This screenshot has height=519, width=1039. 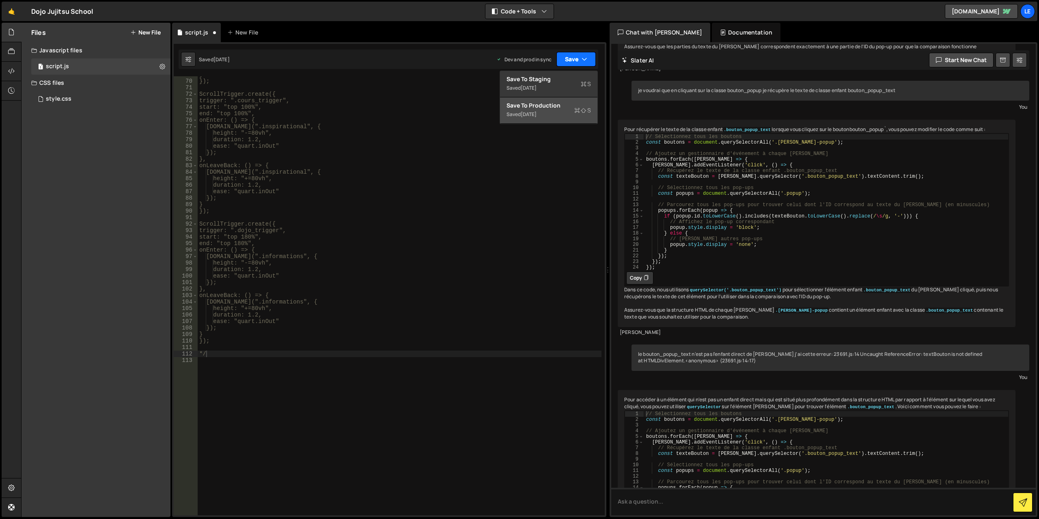 What do you see at coordinates (635, 256) in the screenshot?
I see `div: 22` at bounding box center [635, 256].